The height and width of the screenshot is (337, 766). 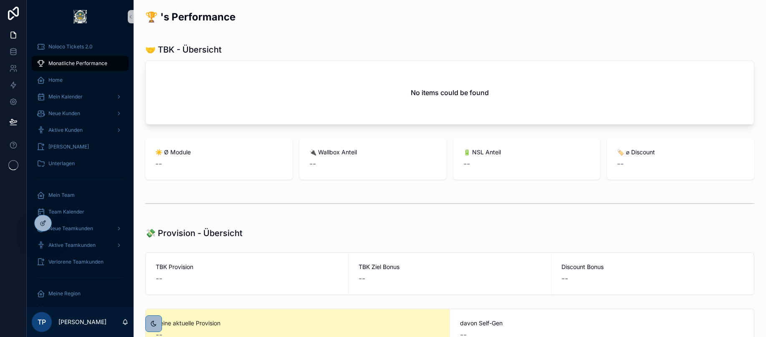 What do you see at coordinates (602, 324) in the screenshot?
I see `span: davon Self-Gen` at bounding box center [602, 324].